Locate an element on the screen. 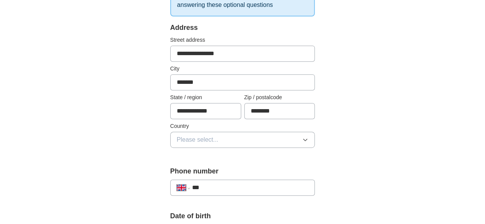 The height and width of the screenshot is (224, 485). div: Address is located at coordinates (243, 28).